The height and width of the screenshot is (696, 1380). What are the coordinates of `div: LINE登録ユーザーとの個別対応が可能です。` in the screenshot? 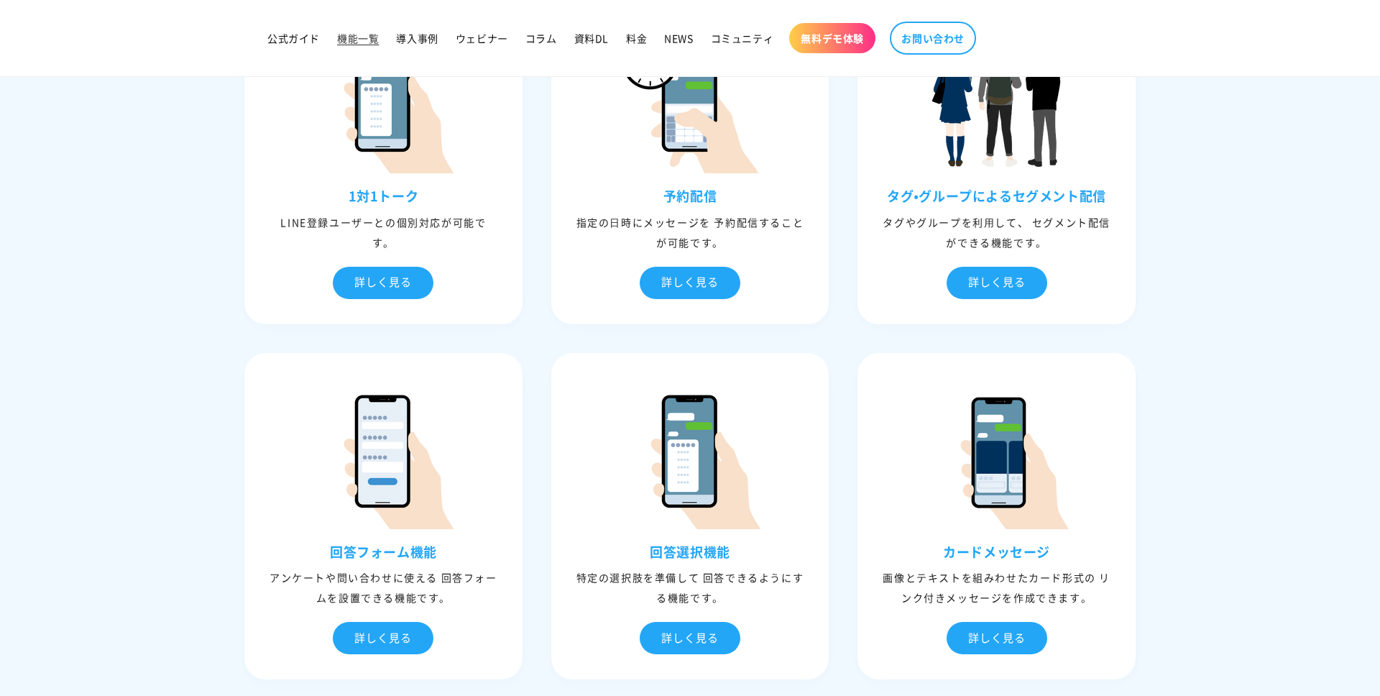 It's located at (383, 232).